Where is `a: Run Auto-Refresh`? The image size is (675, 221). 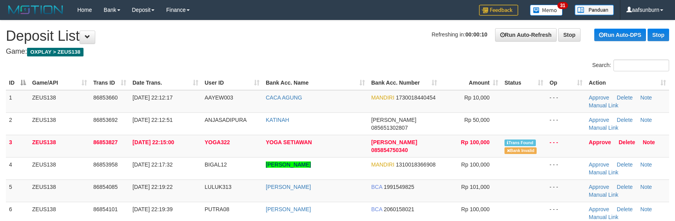 a: Run Auto-Refresh is located at coordinates (526, 35).